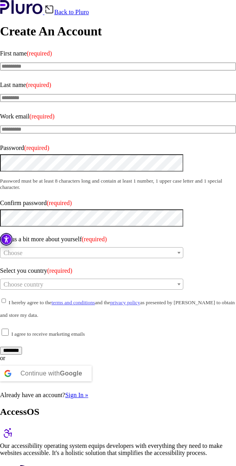  I want to click on span: Choose, so click(13, 253).